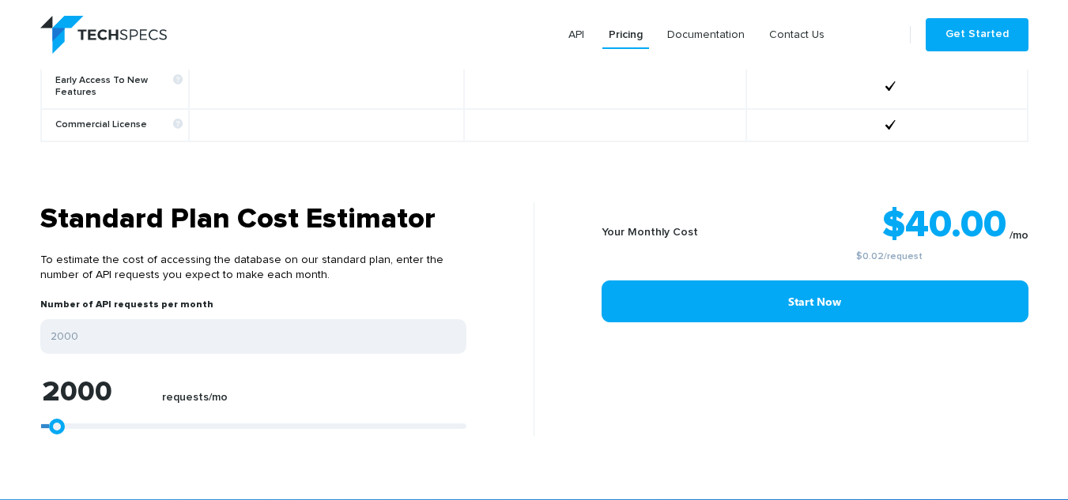 The image size is (1068, 500). What do you see at coordinates (650, 232) in the screenshot?
I see `b: Your Monthly Cost` at bounding box center [650, 232].